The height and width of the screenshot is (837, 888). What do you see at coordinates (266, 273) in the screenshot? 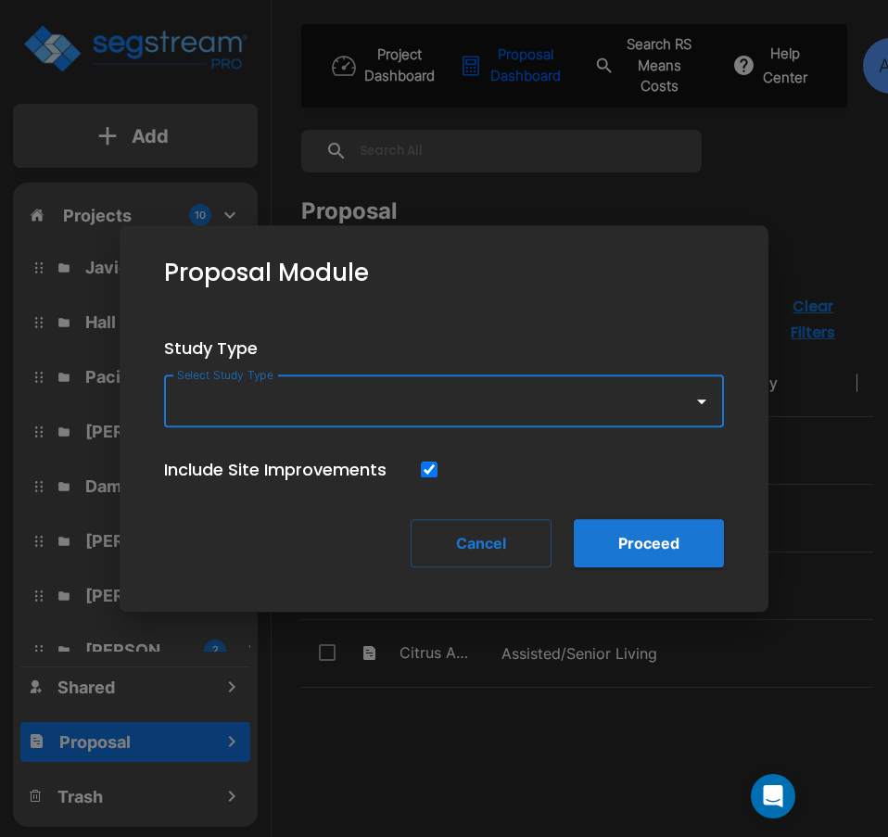
I see `p: Proposal Module` at bounding box center [266, 273].